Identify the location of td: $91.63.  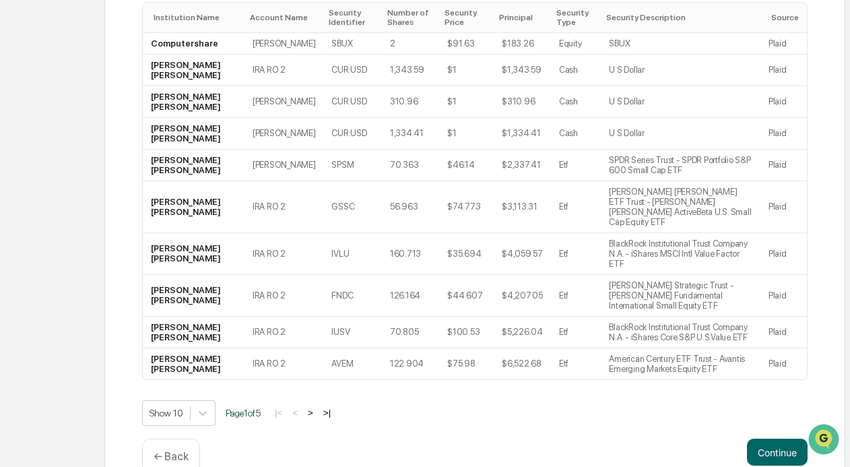
(466, 44).